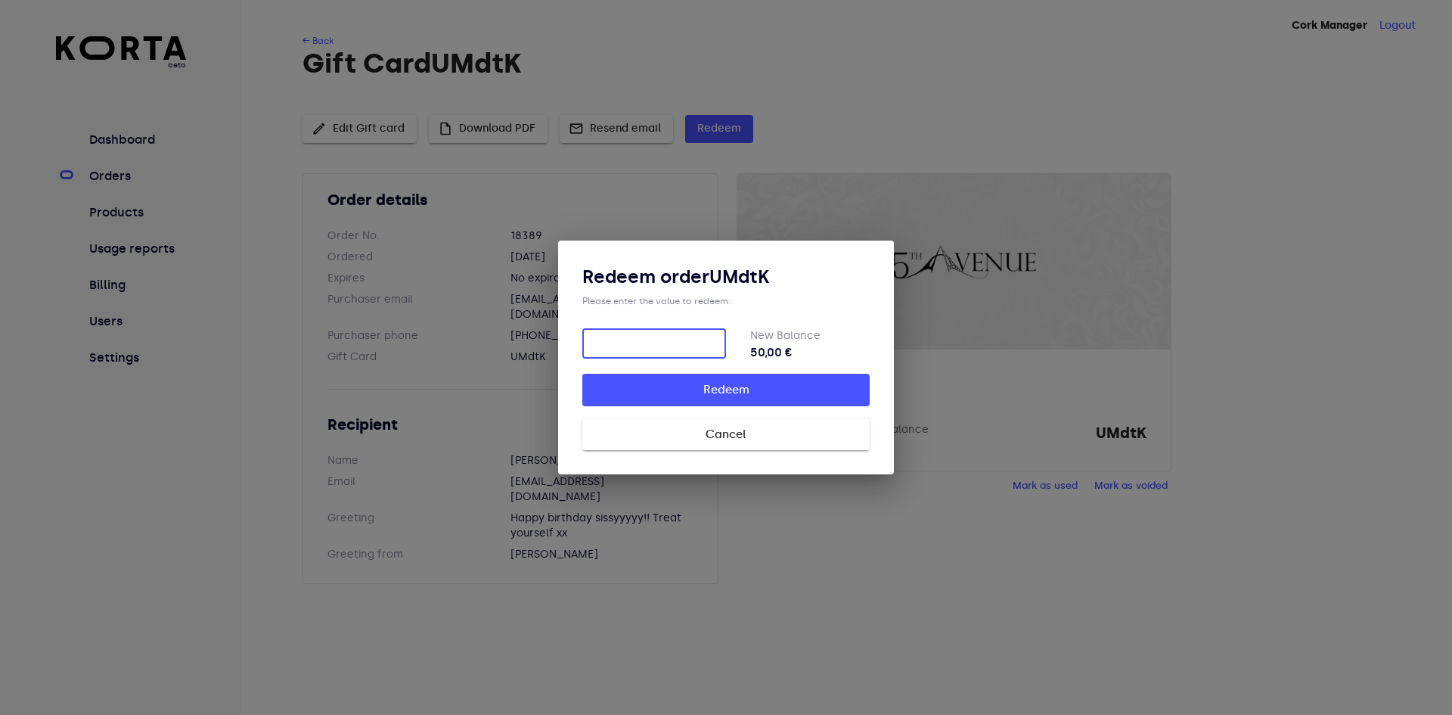 This screenshot has width=1452, height=715. What do you see at coordinates (726, 389) in the screenshot?
I see `button: Redeem` at bounding box center [726, 389].